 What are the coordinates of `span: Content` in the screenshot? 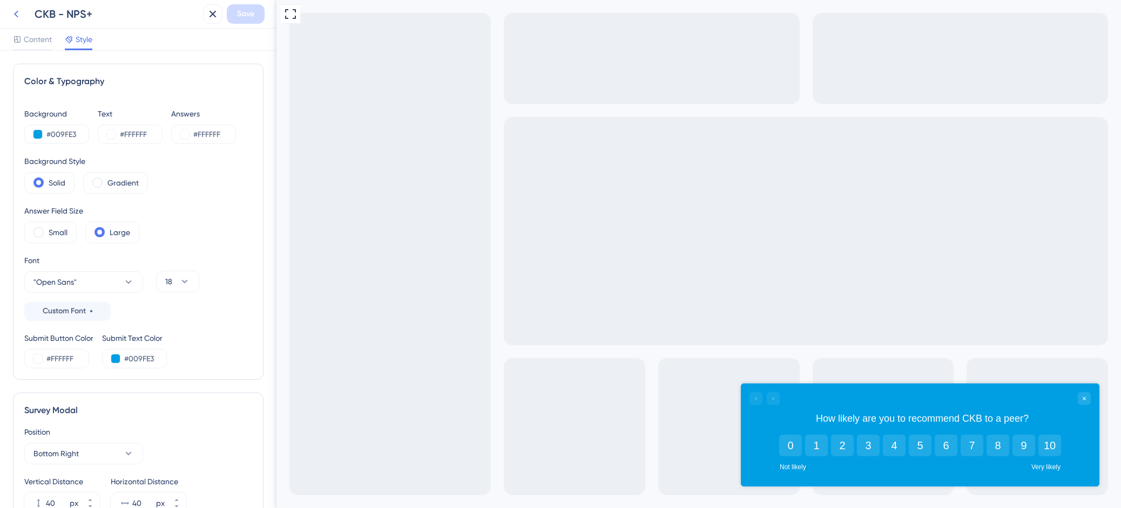 It's located at (38, 39).